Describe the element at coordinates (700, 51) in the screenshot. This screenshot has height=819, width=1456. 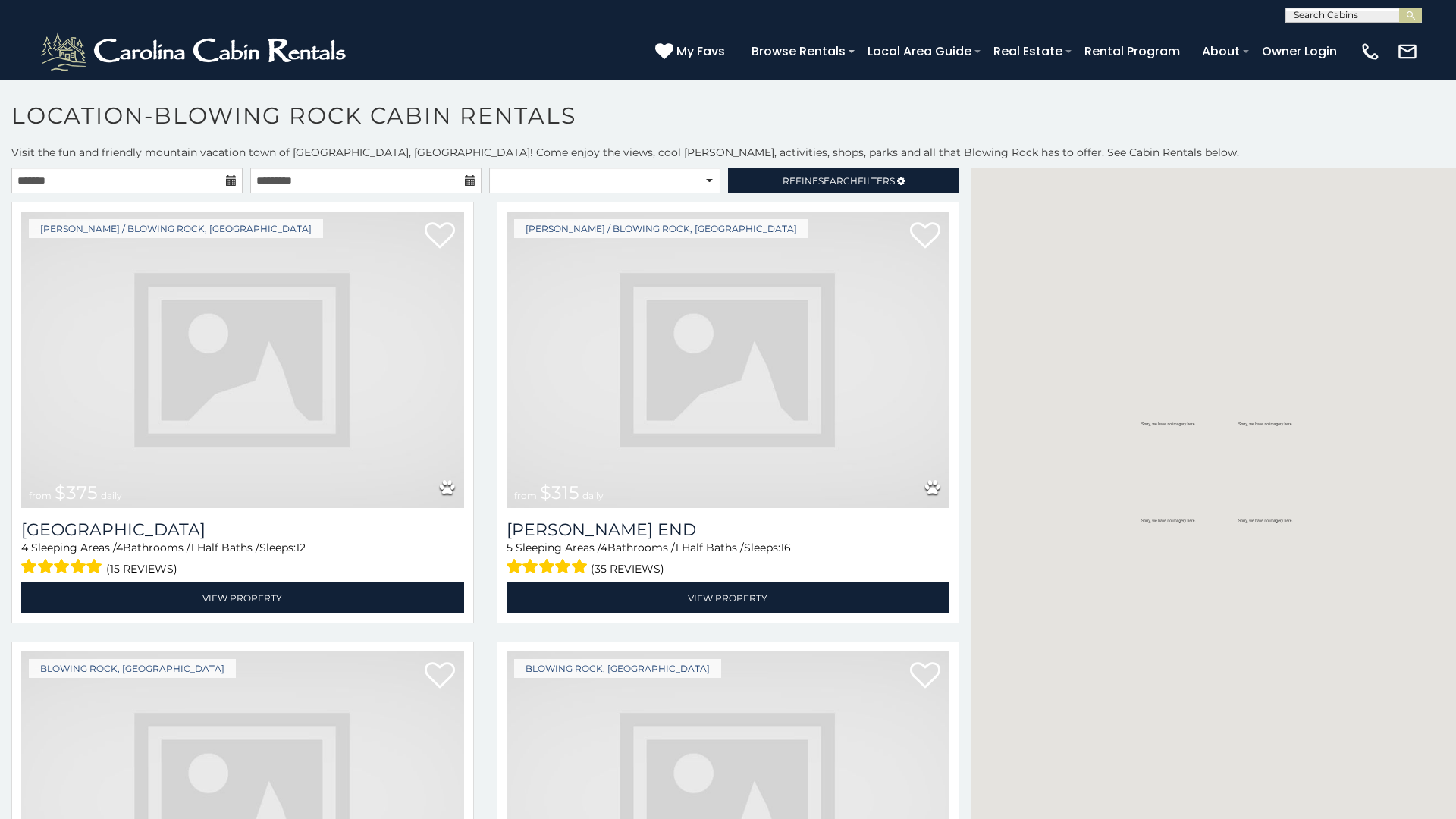
I see `span: My Favs` at that location.